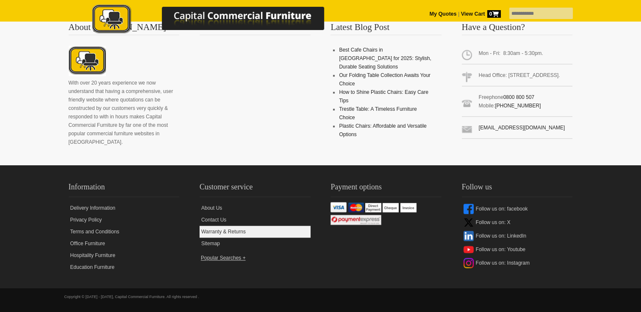 This screenshot has height=312, width=641. What do you see at coordinates (468, 250) in the screenshot?
I see `img: youtube-icon` at bounding box center [468, 250].